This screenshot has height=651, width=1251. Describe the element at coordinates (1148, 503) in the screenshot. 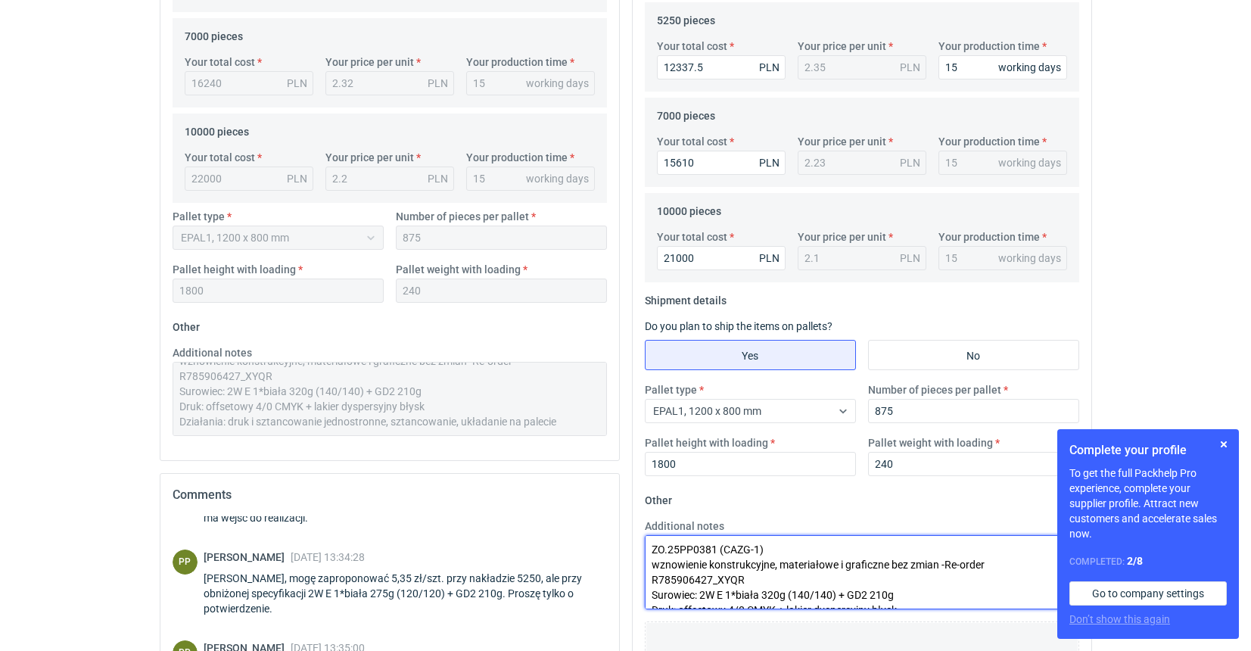

I see `p: To get the full Packhelp Pro experience, complete your supplier profile. Attract new customers an...` at that location.